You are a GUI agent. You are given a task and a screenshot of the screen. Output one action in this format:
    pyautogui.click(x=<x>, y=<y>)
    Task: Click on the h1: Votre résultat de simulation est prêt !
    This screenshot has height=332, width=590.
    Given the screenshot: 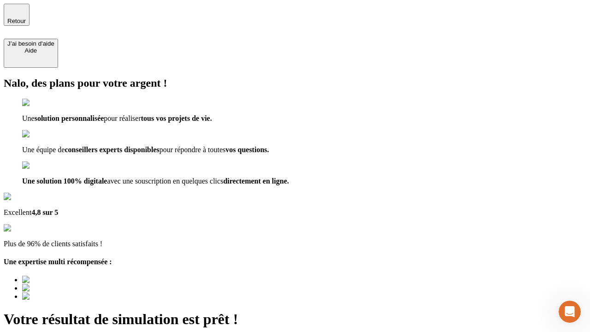 What is the action you would take?
    pyautogui.click(x=295, y=319)
    